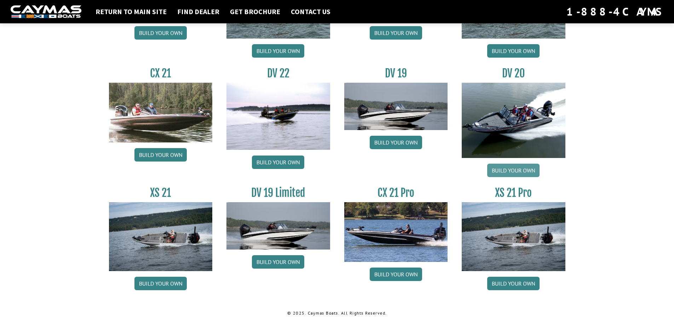 This screenshot has height=322, width=674. What do you see at coordinates (337, 314) in the screenshot?
I see `p: © 2025. Caymas Boats. All Rights Reserved.` at bounding box center [337, 314].